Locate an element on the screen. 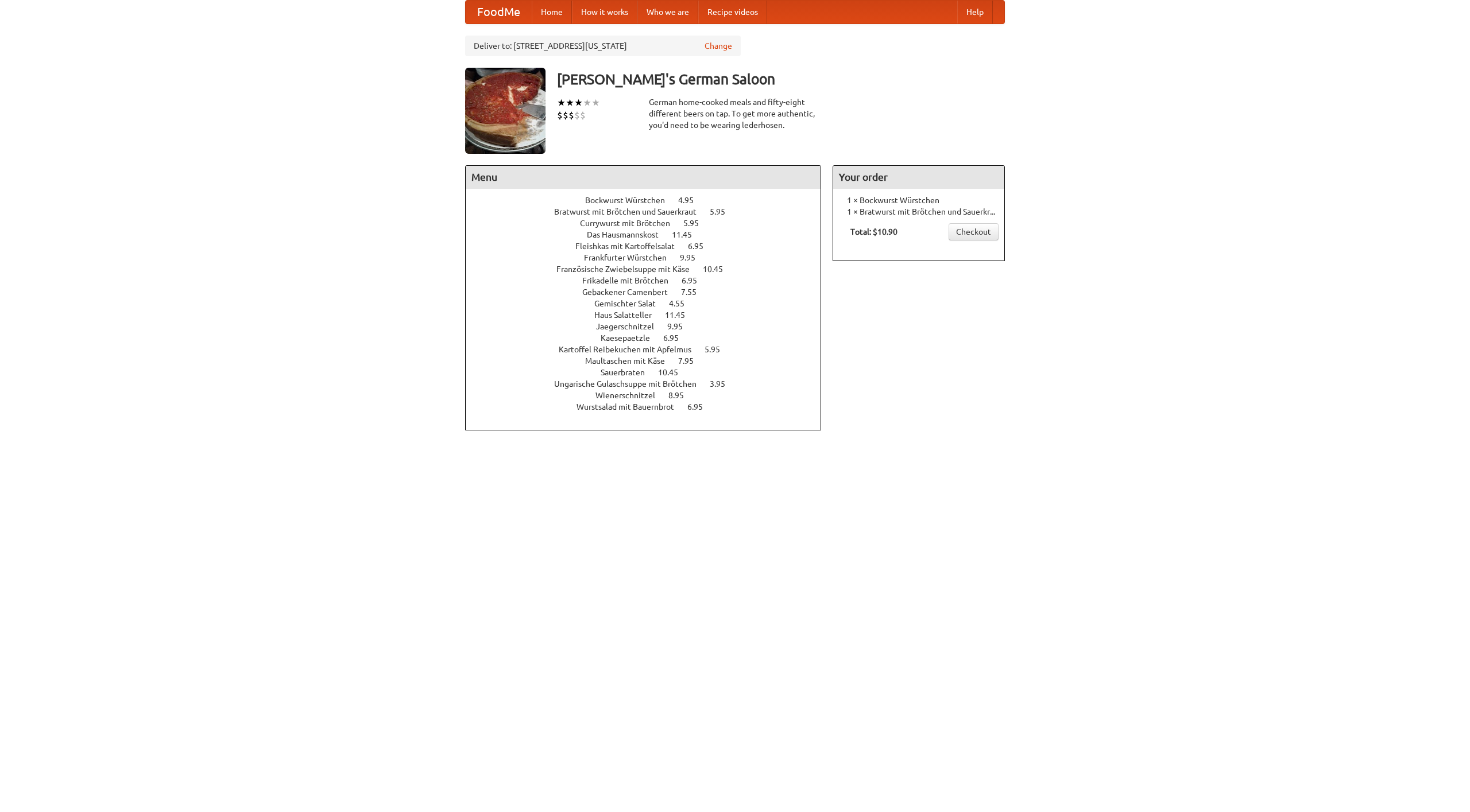 The image size is (1470, 812). span: Wurstsalad mit Bauernbrot is located at coordinates (631, 407).